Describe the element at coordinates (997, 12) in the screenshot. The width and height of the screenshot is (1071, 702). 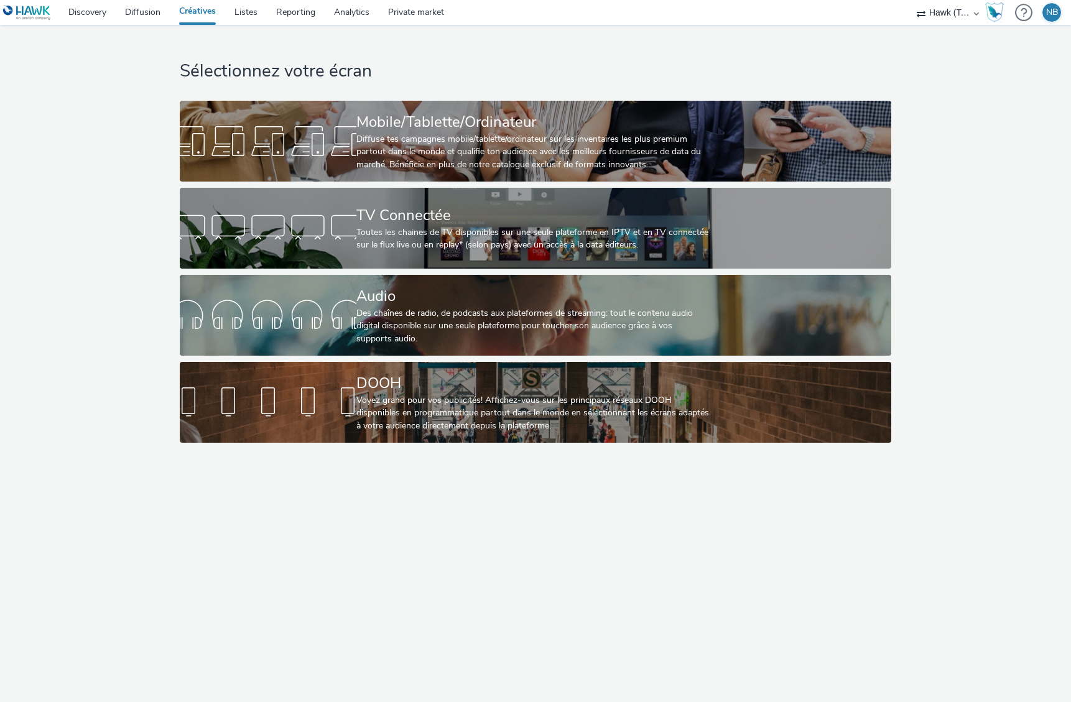
I see `a: Hawk Academy` at that location.